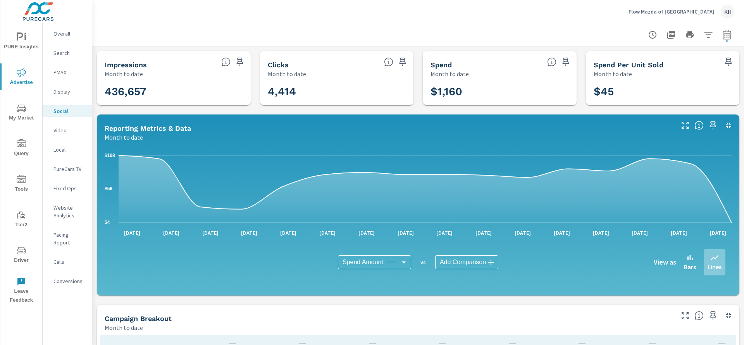 Image resolution: width=744 pixels, height=345 pixels. I want to click on div: PMAX, so click(67, 72).